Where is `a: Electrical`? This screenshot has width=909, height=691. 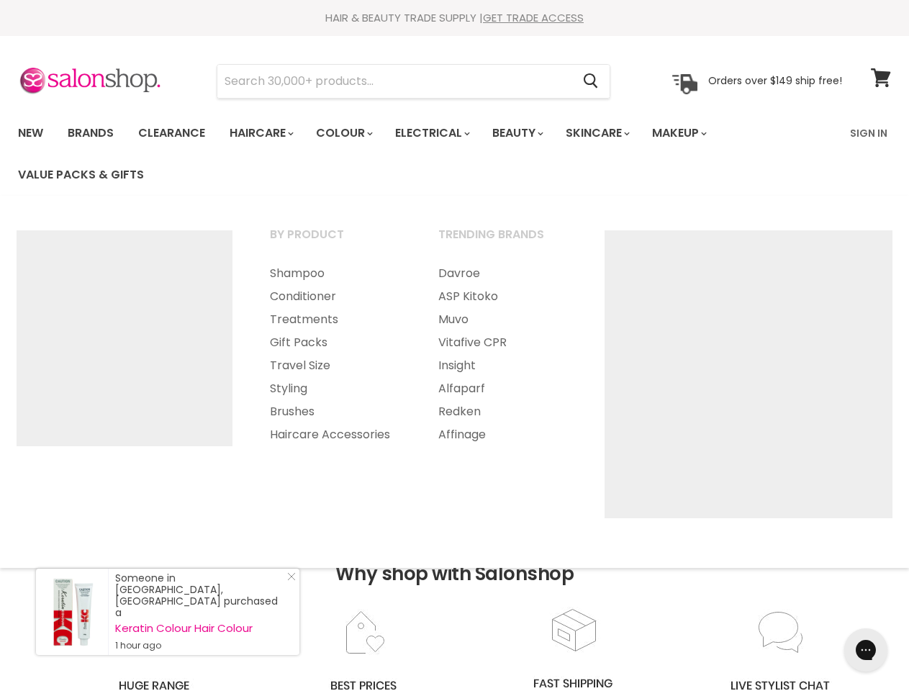
a: Electrical is located at coordinates (431, 133).